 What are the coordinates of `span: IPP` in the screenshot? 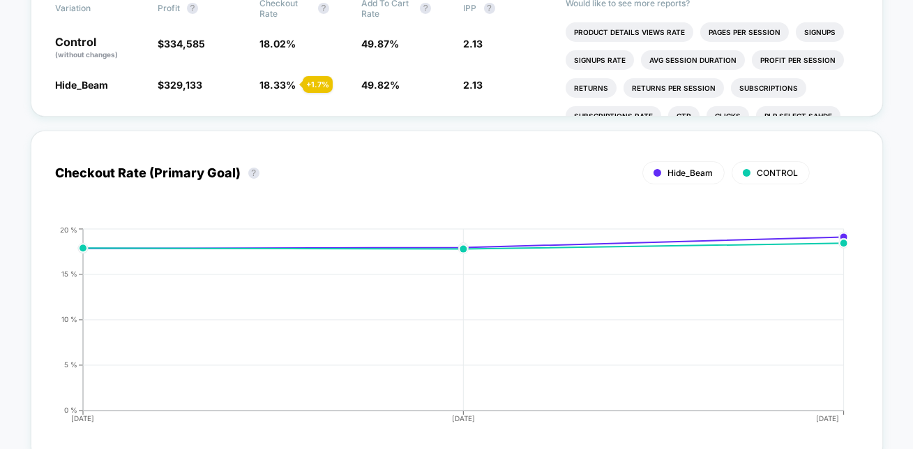 It's located at (470, 8).